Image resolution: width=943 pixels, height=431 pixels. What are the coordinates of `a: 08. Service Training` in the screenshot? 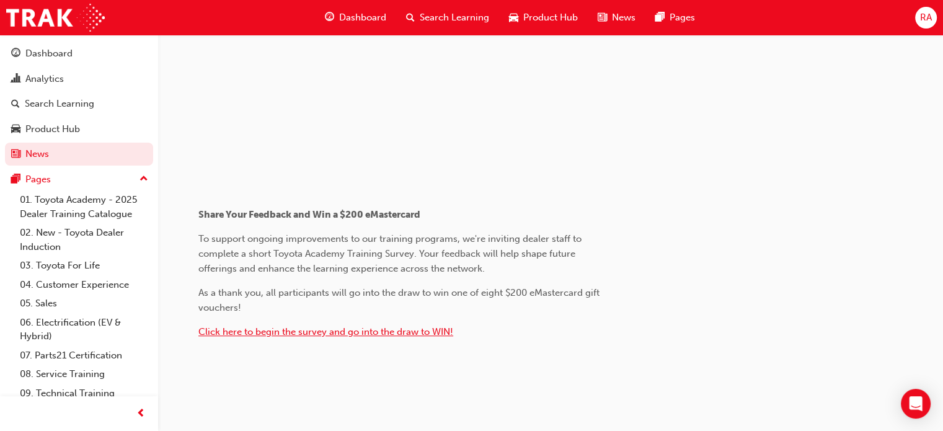 It's located at (84, 374).